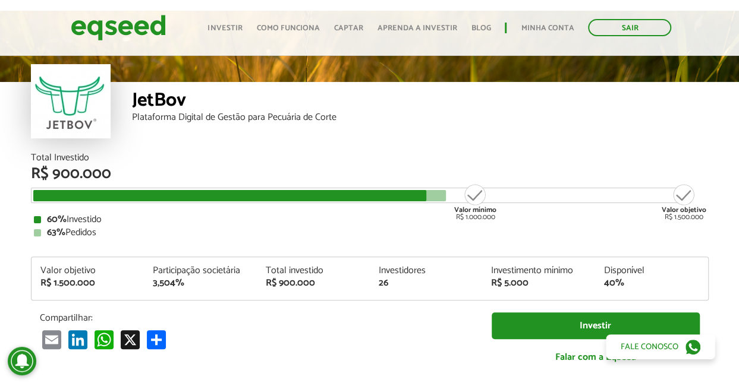  I want to click on a: Falar com a EqSeed, so click(595, 357).